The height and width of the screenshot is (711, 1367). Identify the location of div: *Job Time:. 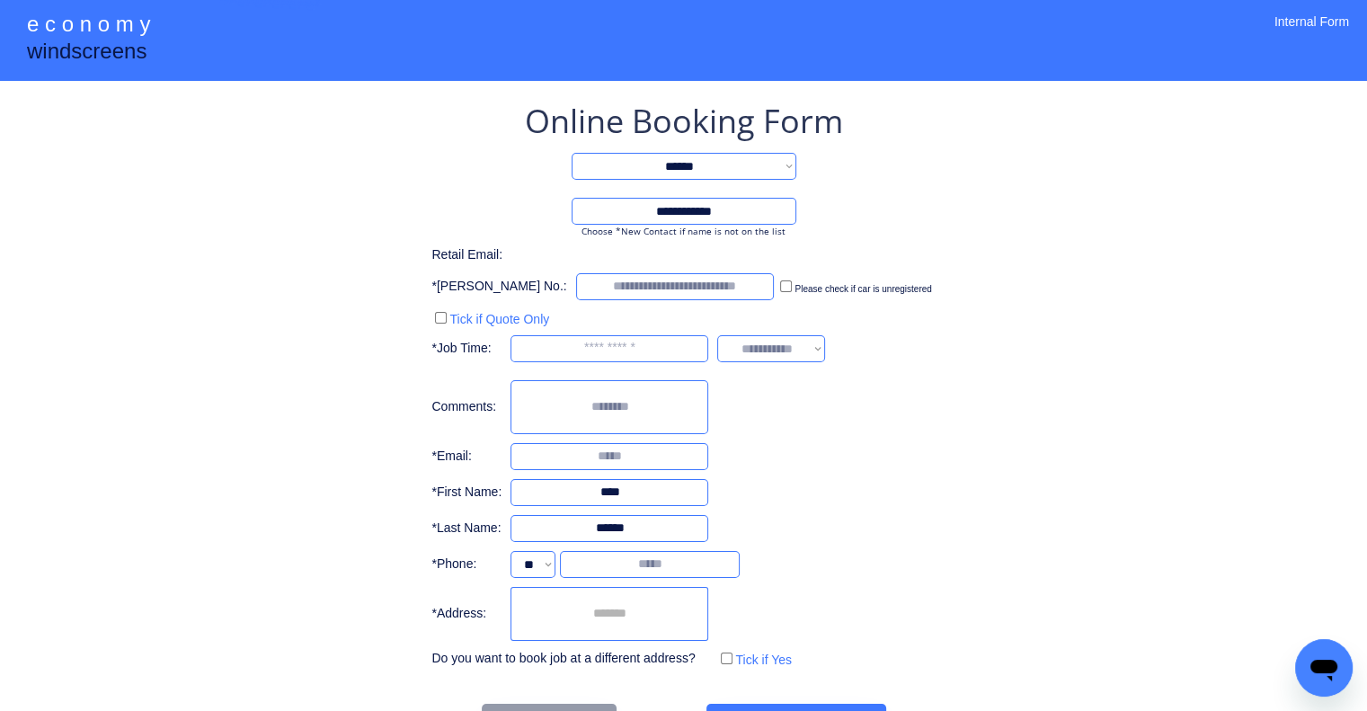
(466, 349).